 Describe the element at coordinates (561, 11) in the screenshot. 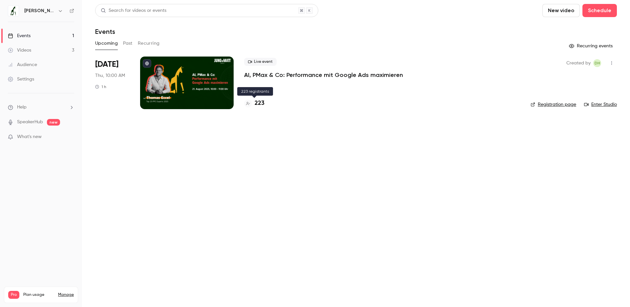

I see `button: New video` at that location.